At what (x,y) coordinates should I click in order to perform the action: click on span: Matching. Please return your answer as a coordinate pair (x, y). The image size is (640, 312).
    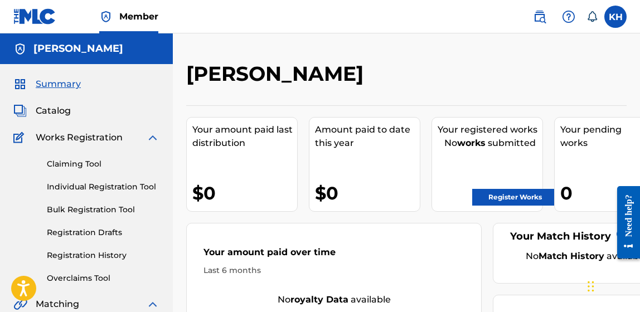
    Looking at the image, I should click on (57, 305).